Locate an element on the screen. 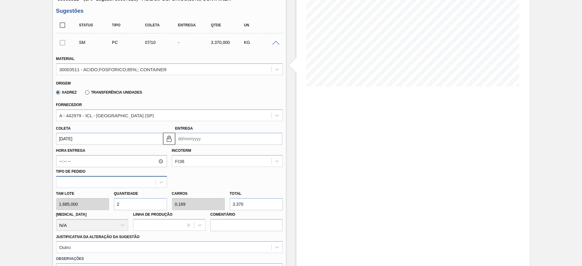 The width and height of the screenshot is (582, 266). div: FOB is located at coordinates (180, 161).